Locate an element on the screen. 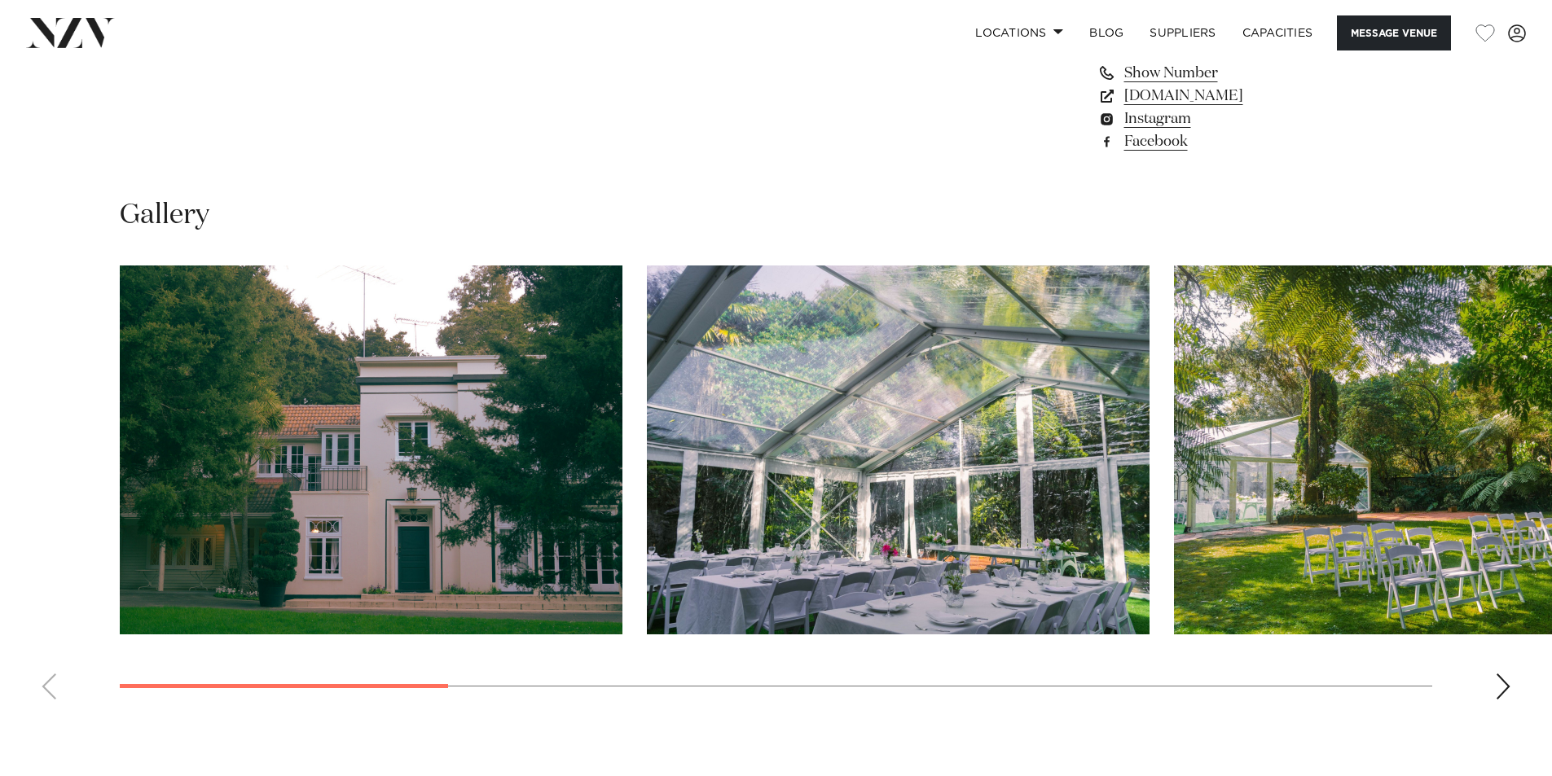 The width and height of the screenshot is (1552, 776). swiper-slide: 1 / 10 is located at coordinates (371, 450).